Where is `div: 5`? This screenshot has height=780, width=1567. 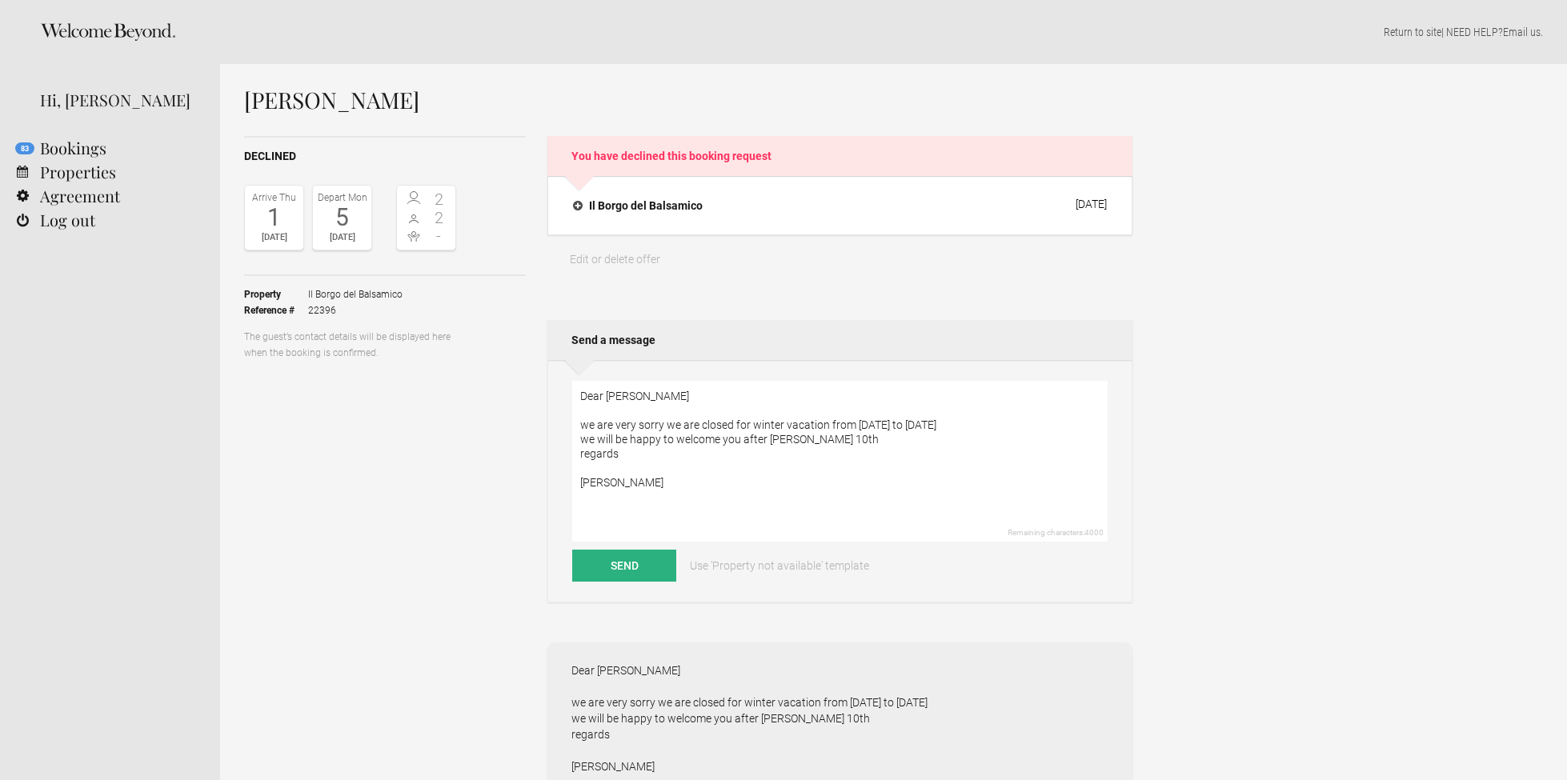
div: 5 is located at coordinates (342, 218).